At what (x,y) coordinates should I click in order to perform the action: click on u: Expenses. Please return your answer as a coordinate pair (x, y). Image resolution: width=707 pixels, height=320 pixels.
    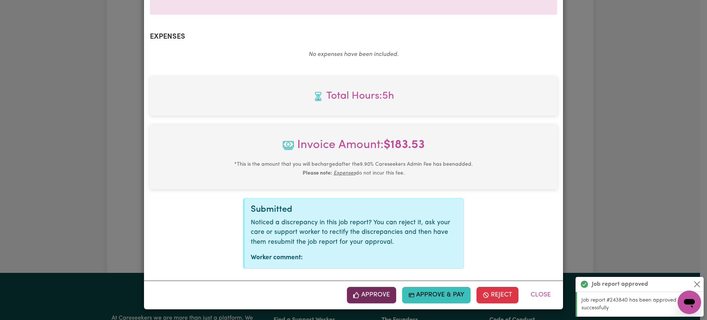
    Looking at the image, I should click on (345, 173).